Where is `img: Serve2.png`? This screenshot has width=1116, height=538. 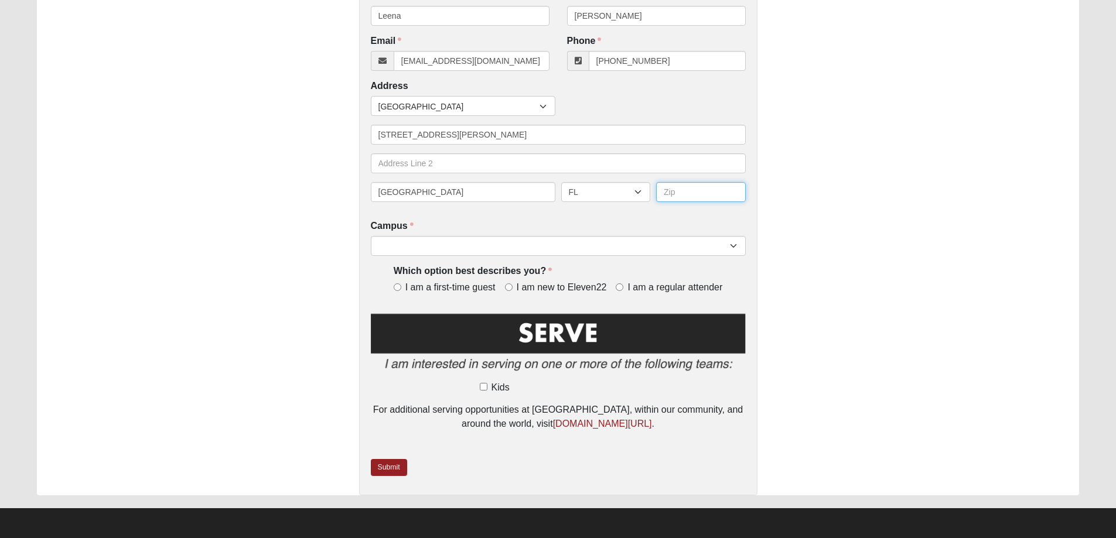
img: Serve2.png is located at coordinates (558, 345).